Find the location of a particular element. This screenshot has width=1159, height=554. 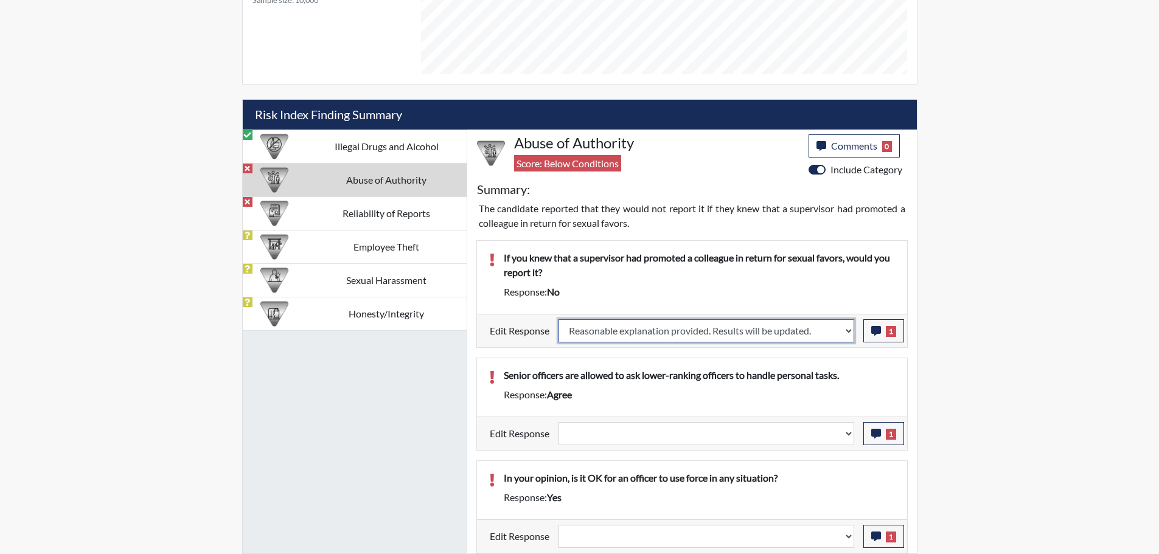

td: Illegal Drugs and Alcohol is located at coordinates (386, 146).